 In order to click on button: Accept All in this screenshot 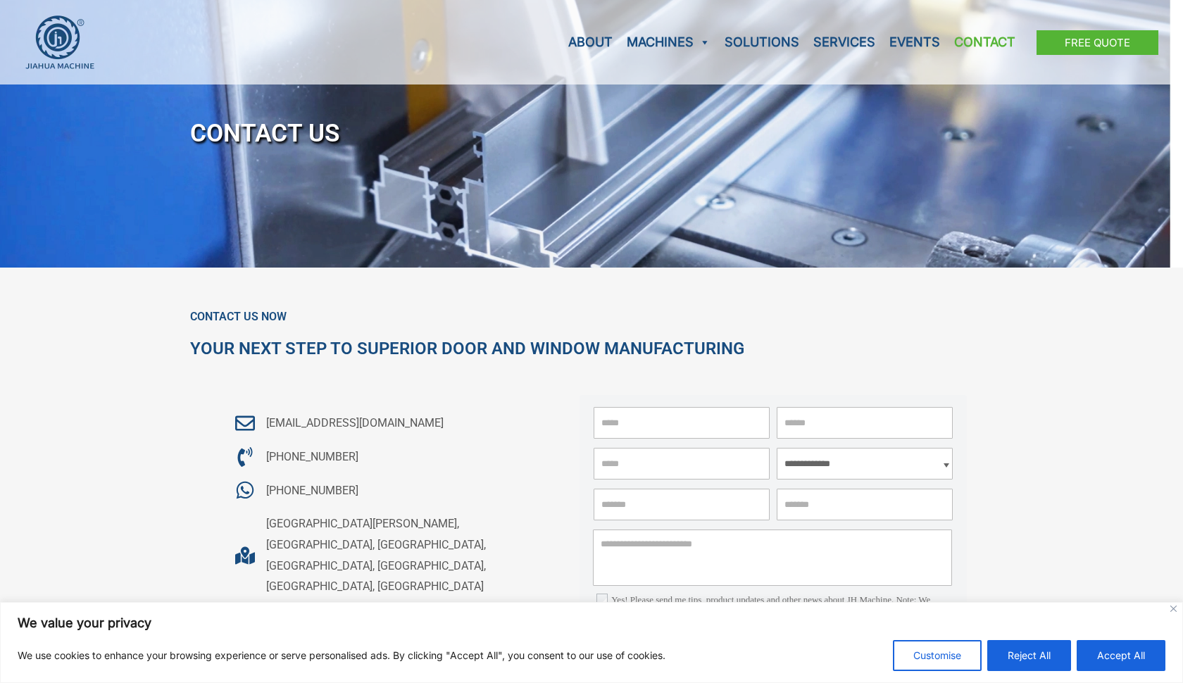, I will do `click(1121, 656)`.